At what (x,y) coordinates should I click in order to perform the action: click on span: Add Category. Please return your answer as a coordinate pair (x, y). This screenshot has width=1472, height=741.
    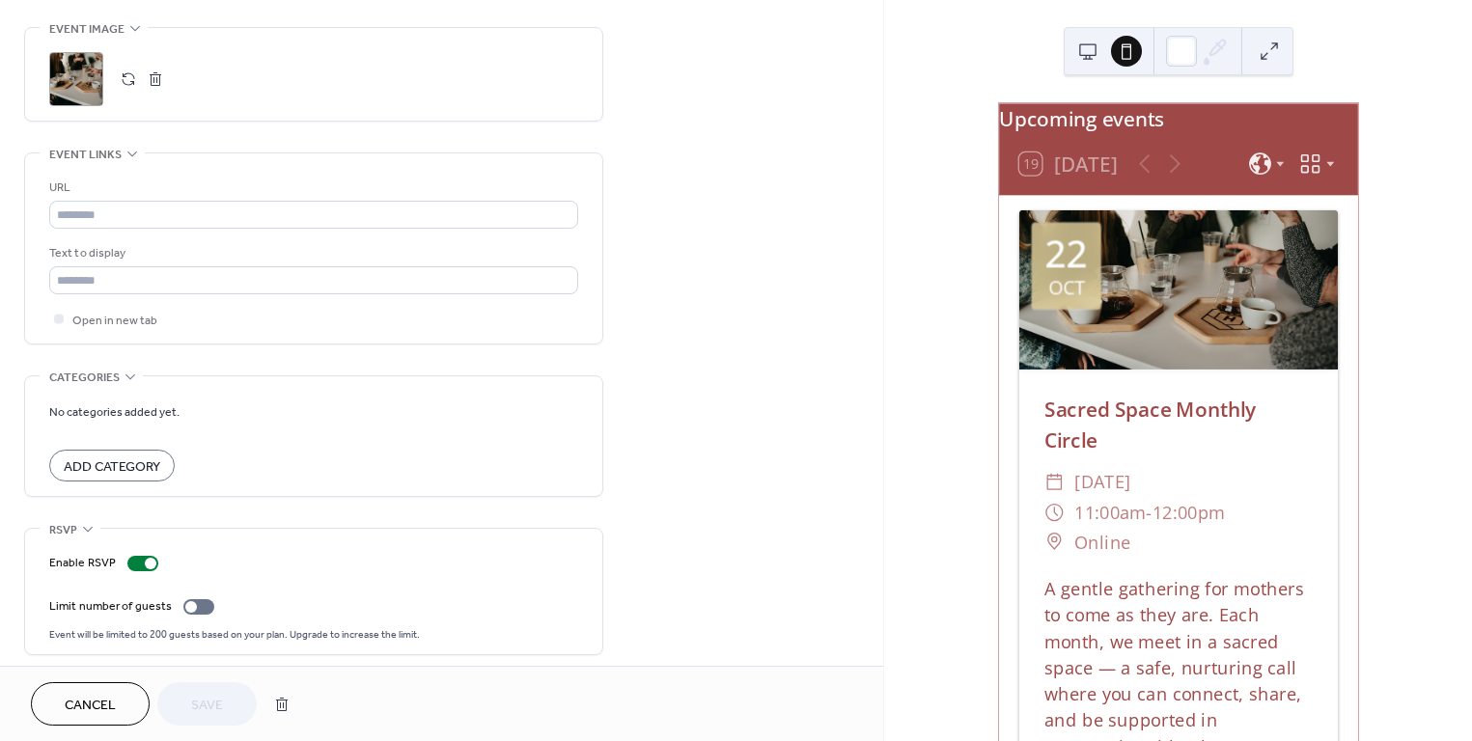
    Looking at the image, I should click on (112, 467).